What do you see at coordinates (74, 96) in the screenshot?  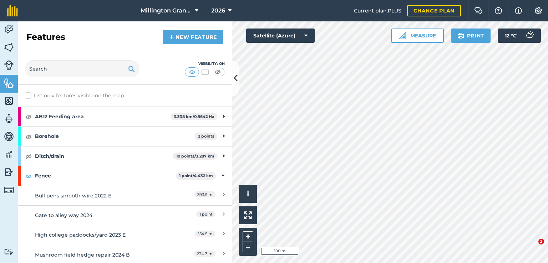 I see `label: List only features visible on the map` at bounding box center [74, 96].